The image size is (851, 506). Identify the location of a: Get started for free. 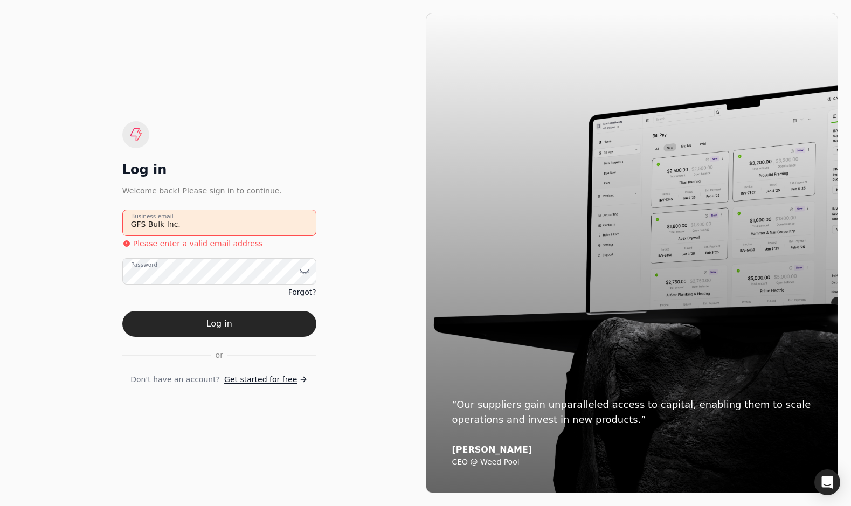
(266, 380).